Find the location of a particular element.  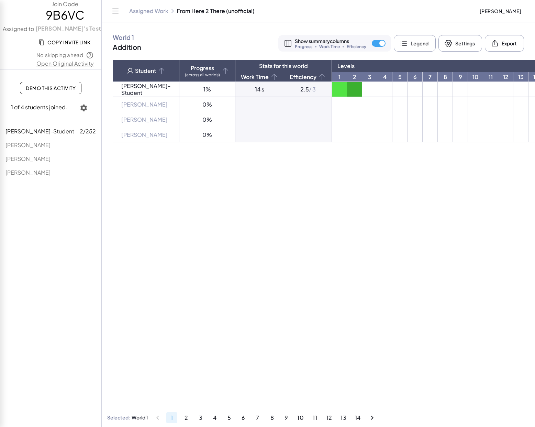

span: 14 is located at coordinates (358, 417).